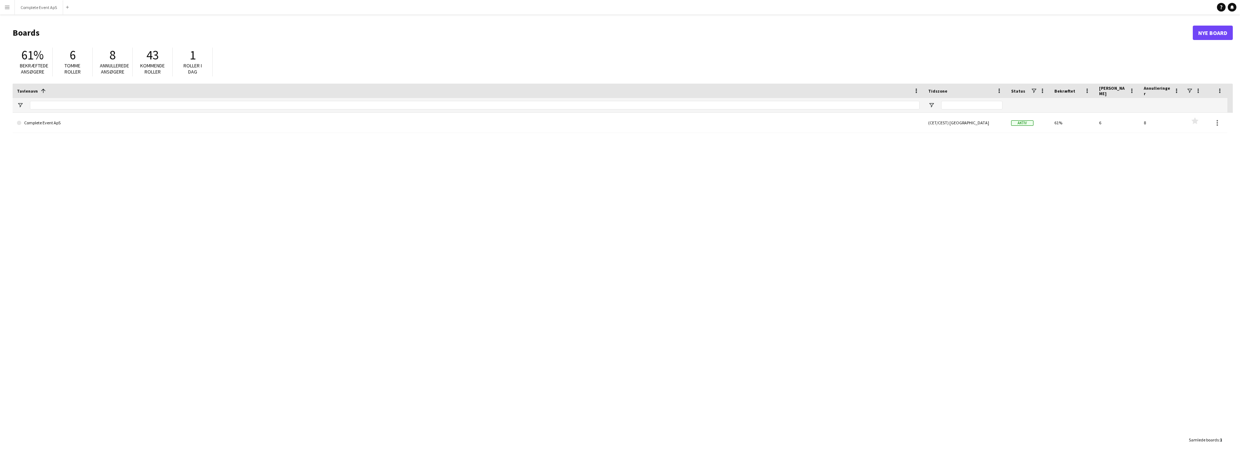 This screenshot has width=1240, height=458. What do you see at coordinates (192, 68) in the screenshot?
I see `span: Roller i dag` at bounding box center [192, 68].